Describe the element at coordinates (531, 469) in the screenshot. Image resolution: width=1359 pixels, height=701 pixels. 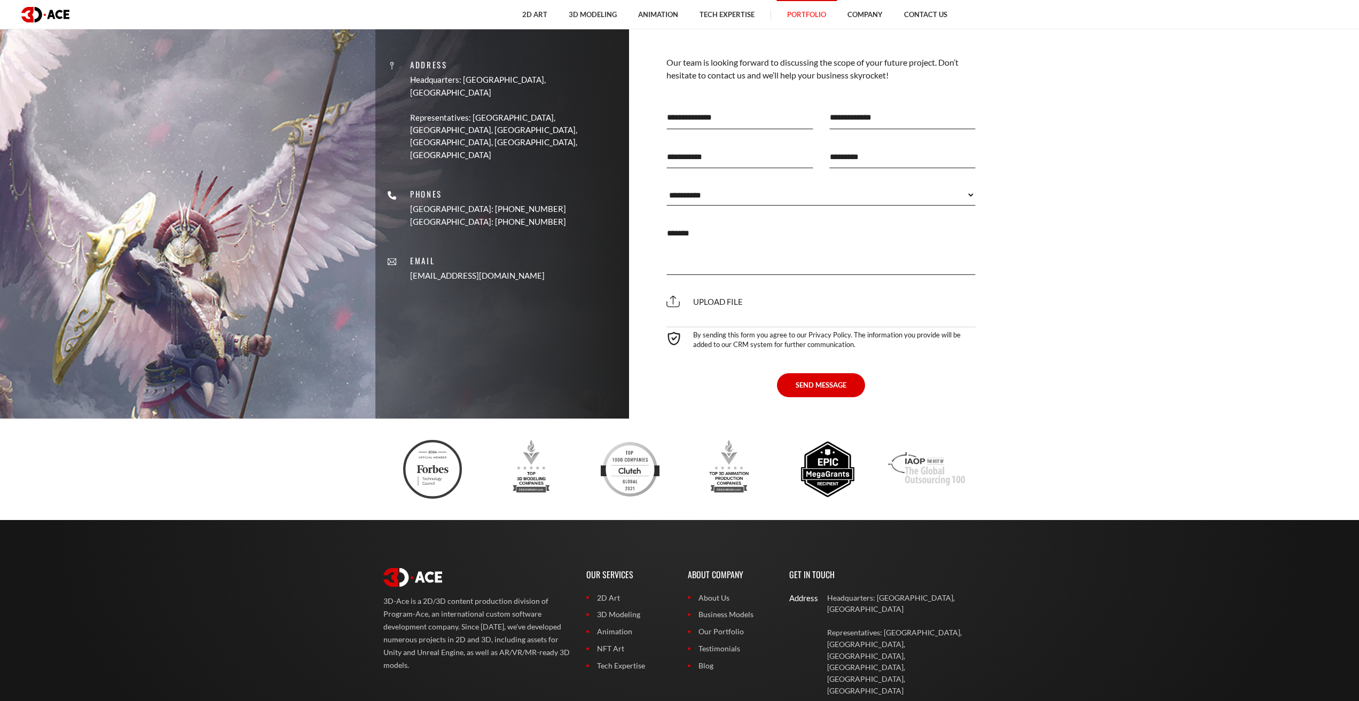
I see `img: Top 3d modeling companies designrush award 2023` at that location.